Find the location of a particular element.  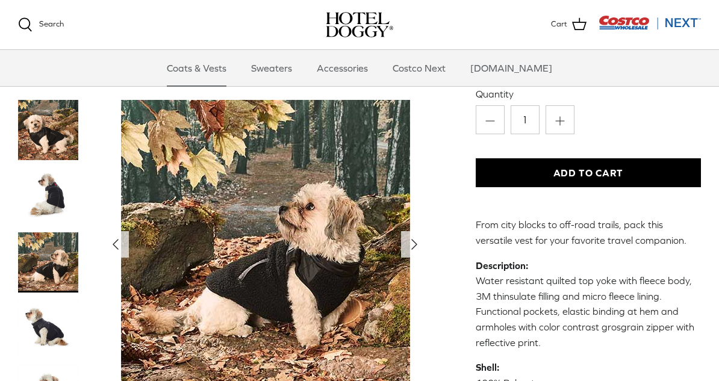

img: Costco Next is located at coordinates (650, 22).